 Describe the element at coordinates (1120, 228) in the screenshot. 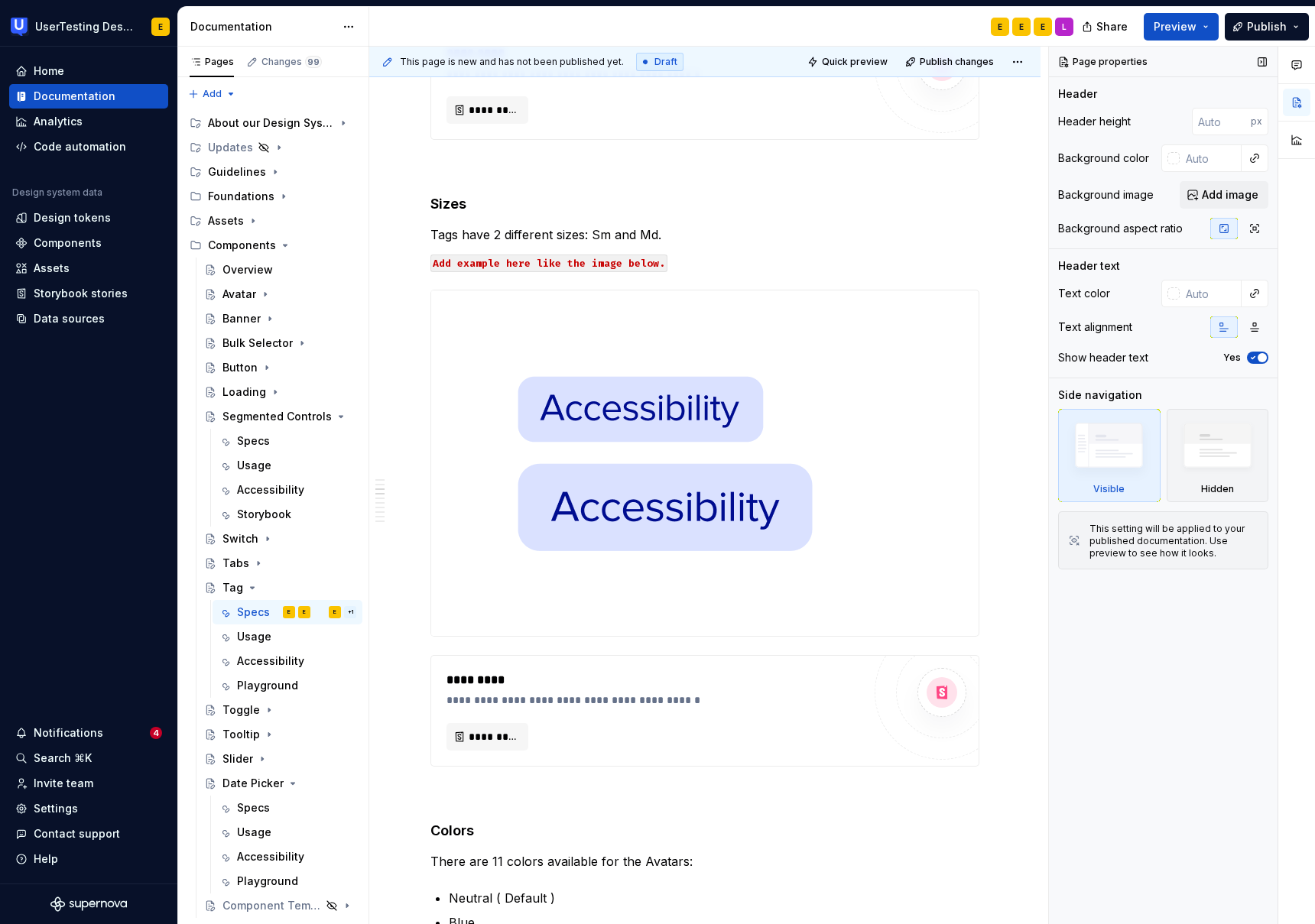

I see `div: Background aspect ratio` at that location.